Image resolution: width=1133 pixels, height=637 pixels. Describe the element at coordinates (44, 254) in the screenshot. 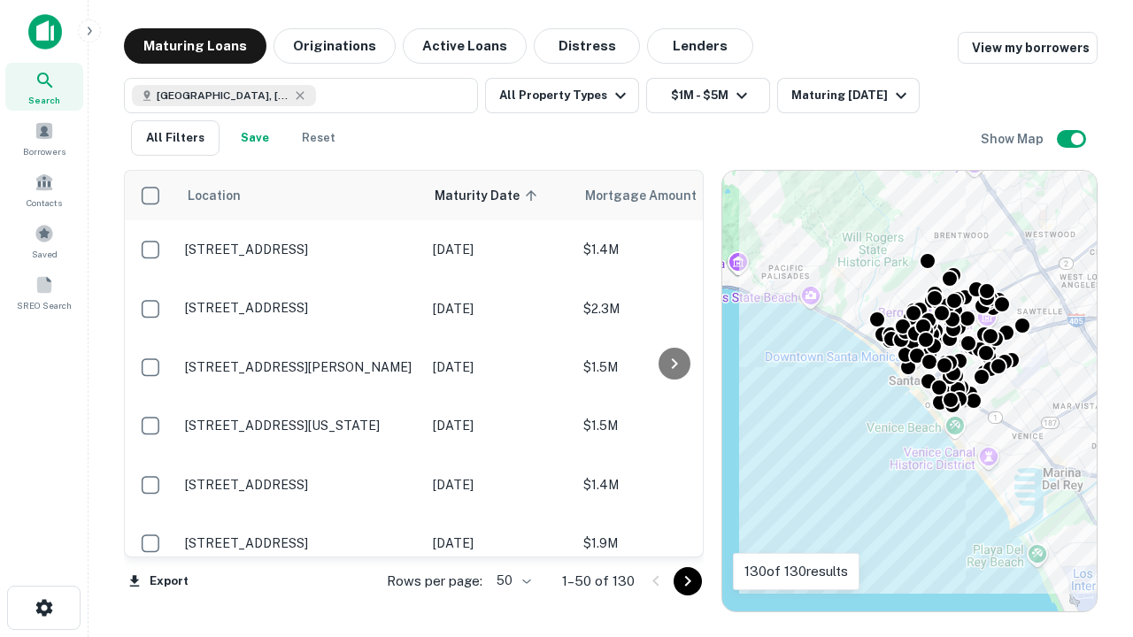

I see `span: Saved` at that location.